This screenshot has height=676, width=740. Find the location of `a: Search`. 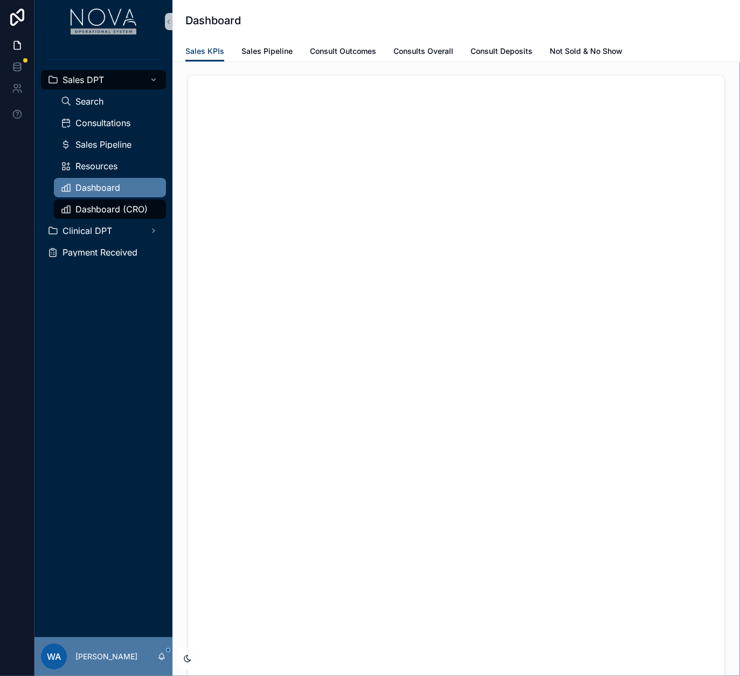

a: Search is located at coordinates (110, 101).